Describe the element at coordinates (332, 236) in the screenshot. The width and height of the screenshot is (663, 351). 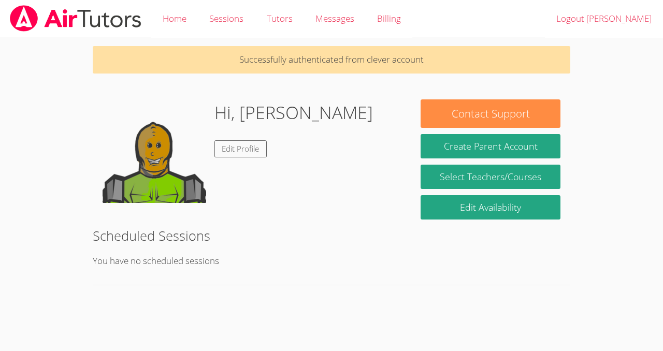
I see `h2: Scheduled Sessions` at that location.